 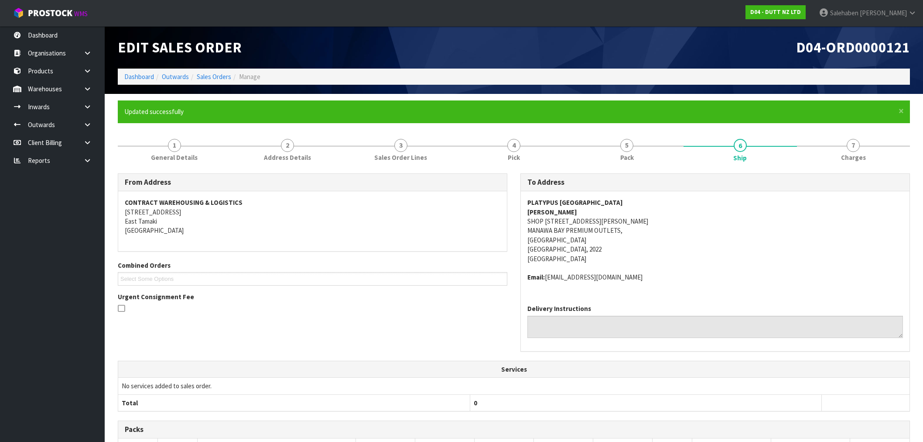 What do you see at coordinates (214, 76) in the screenshot?
I see `a: Sales Orders` at bounding box center [214, 76].